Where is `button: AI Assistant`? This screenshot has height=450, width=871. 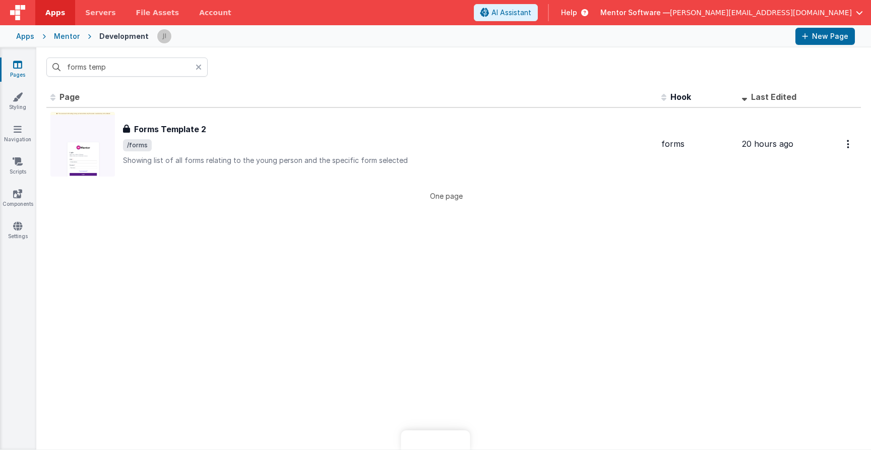
button: AI Assistant is located at coordinates (506, 13).